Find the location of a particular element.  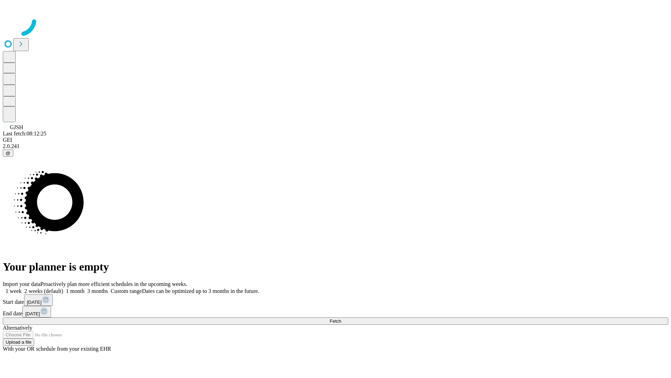

span: Dates can be optimized up to 3 months in the future. is located at coordinates (200, 291).